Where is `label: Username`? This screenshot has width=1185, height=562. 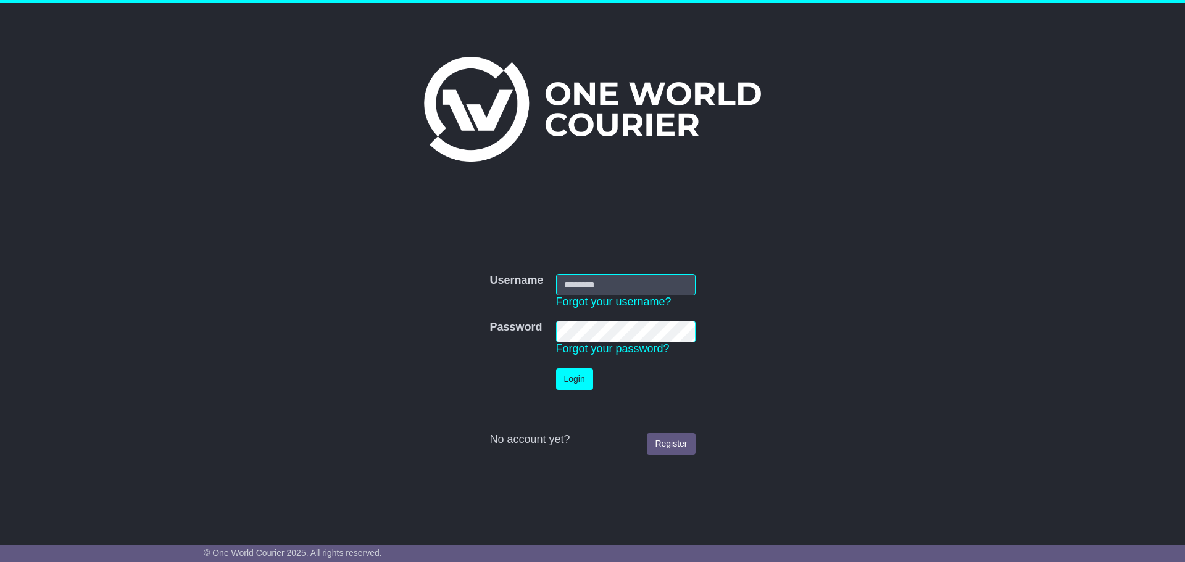 label: Username is located at coordinates (516, 281).